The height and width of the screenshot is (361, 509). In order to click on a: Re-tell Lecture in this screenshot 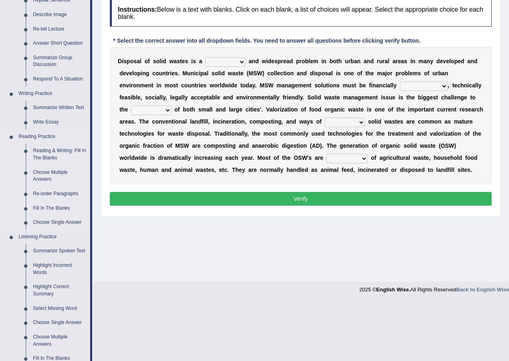, I will do `click(60, 29)`.